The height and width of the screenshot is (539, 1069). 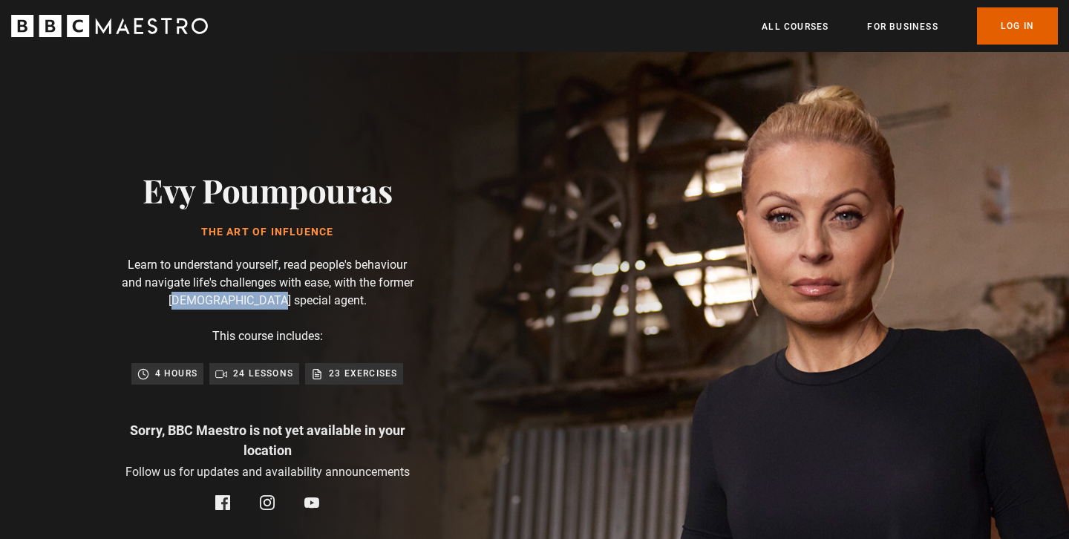 I want to click on p: Sorry, BBC Maestro is not yet available in your location, so click(x=267, y=440).